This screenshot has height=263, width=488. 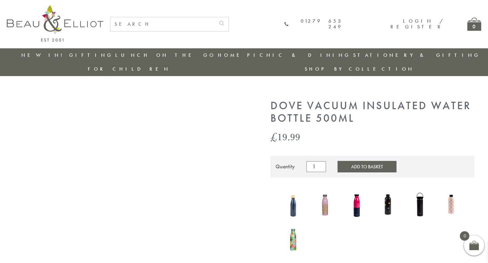 I want to click on a: Login / Register, so click(x=416, y=24).